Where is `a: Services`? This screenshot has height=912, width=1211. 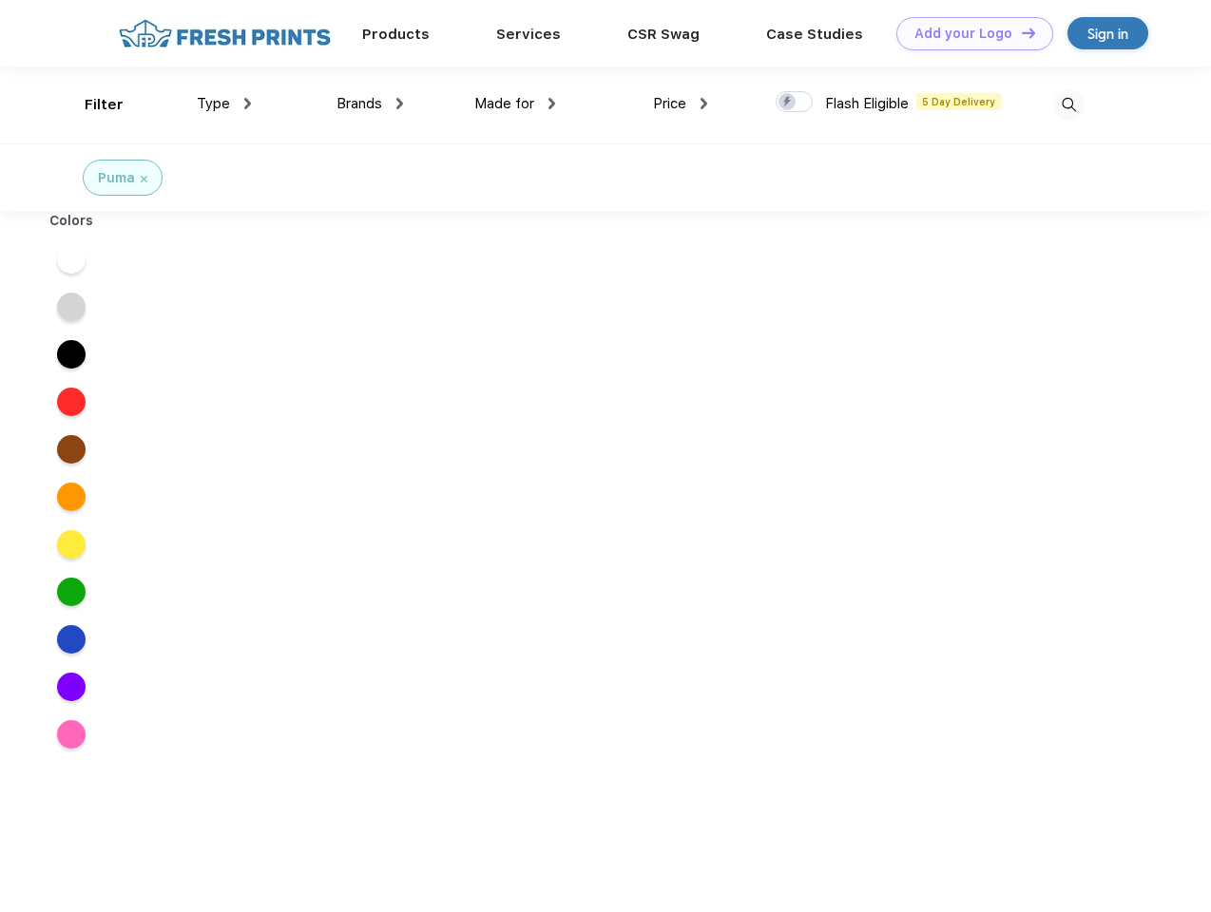 a: Services is located at coordinates (528, 34).